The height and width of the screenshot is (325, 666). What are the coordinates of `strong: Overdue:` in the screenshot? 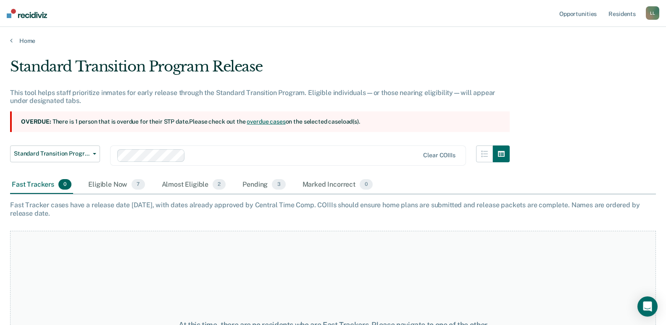 It's located at (36, 121).